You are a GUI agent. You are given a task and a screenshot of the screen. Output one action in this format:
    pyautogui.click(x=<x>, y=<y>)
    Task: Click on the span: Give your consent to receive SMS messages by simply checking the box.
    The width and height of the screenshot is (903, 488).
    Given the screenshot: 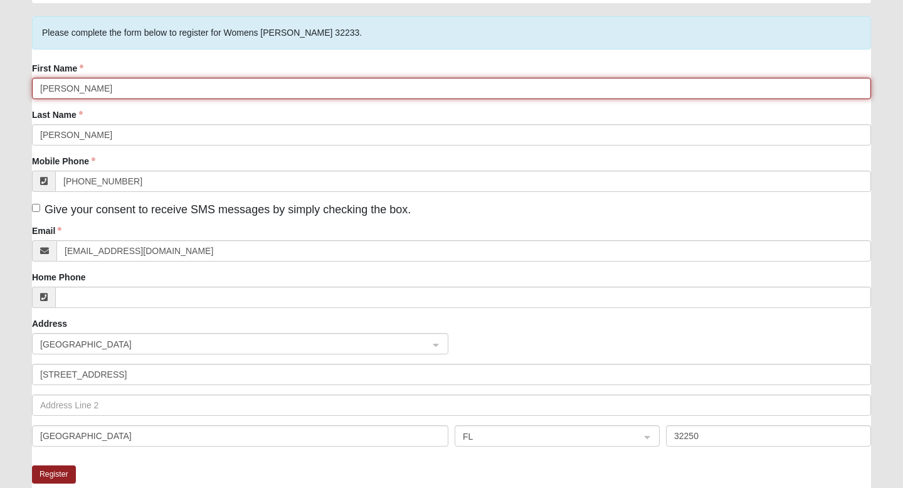 What is the action you would take?
    pyautogui.click(x=228, y=210)
    